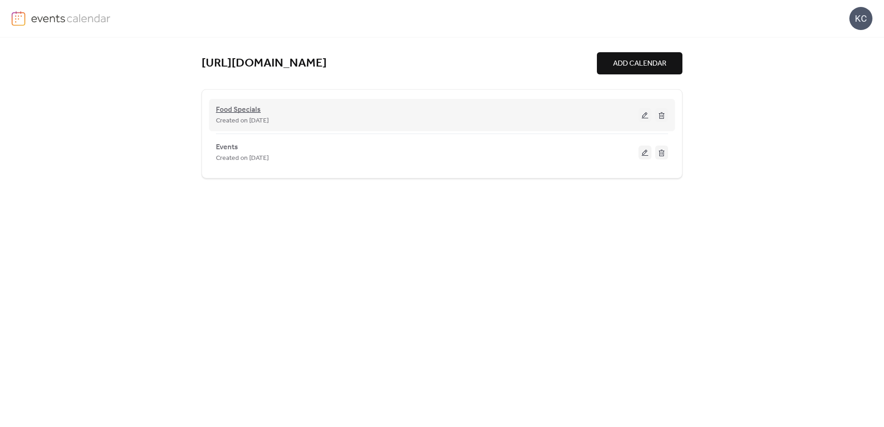  I want to click on span: Events, so click(227, 147).